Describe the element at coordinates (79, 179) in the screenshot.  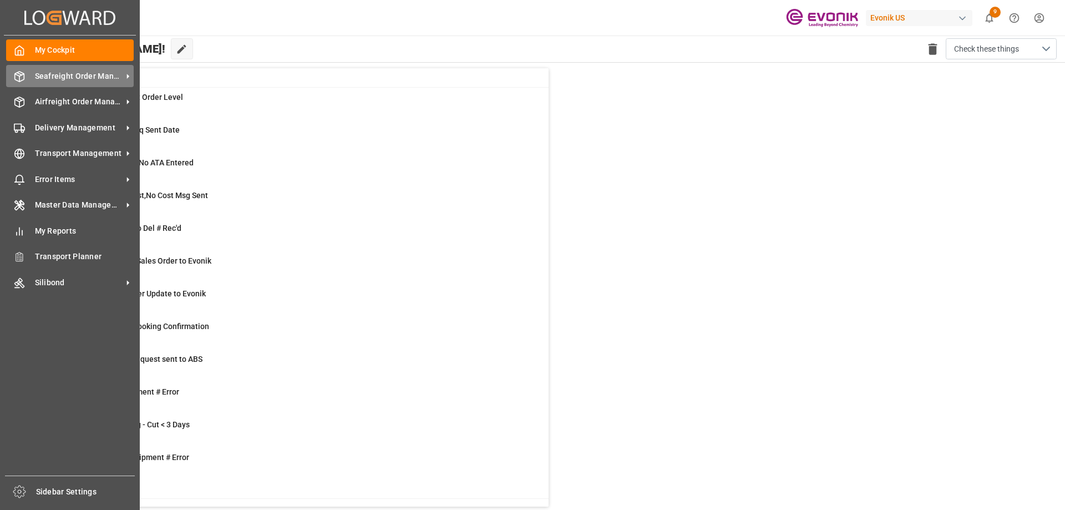
I see `span: Error Items` at that location.